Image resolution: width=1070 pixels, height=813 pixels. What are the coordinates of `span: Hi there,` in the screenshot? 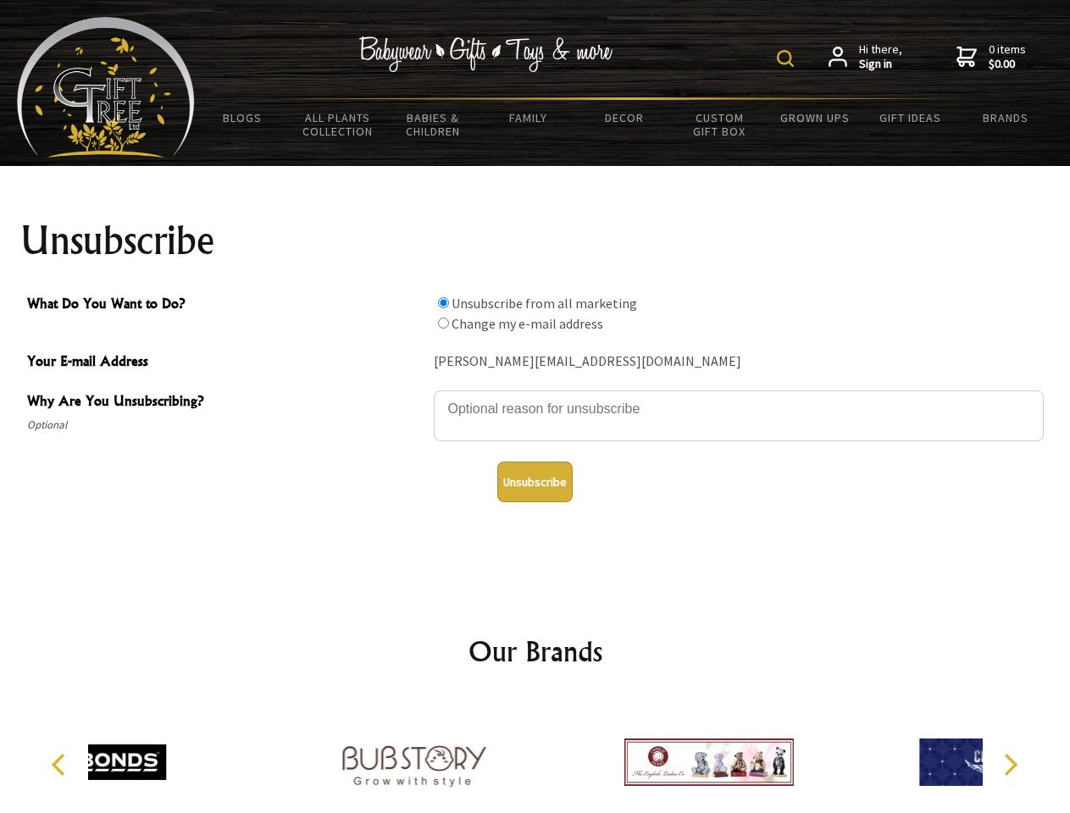 It's located at (880, 57).